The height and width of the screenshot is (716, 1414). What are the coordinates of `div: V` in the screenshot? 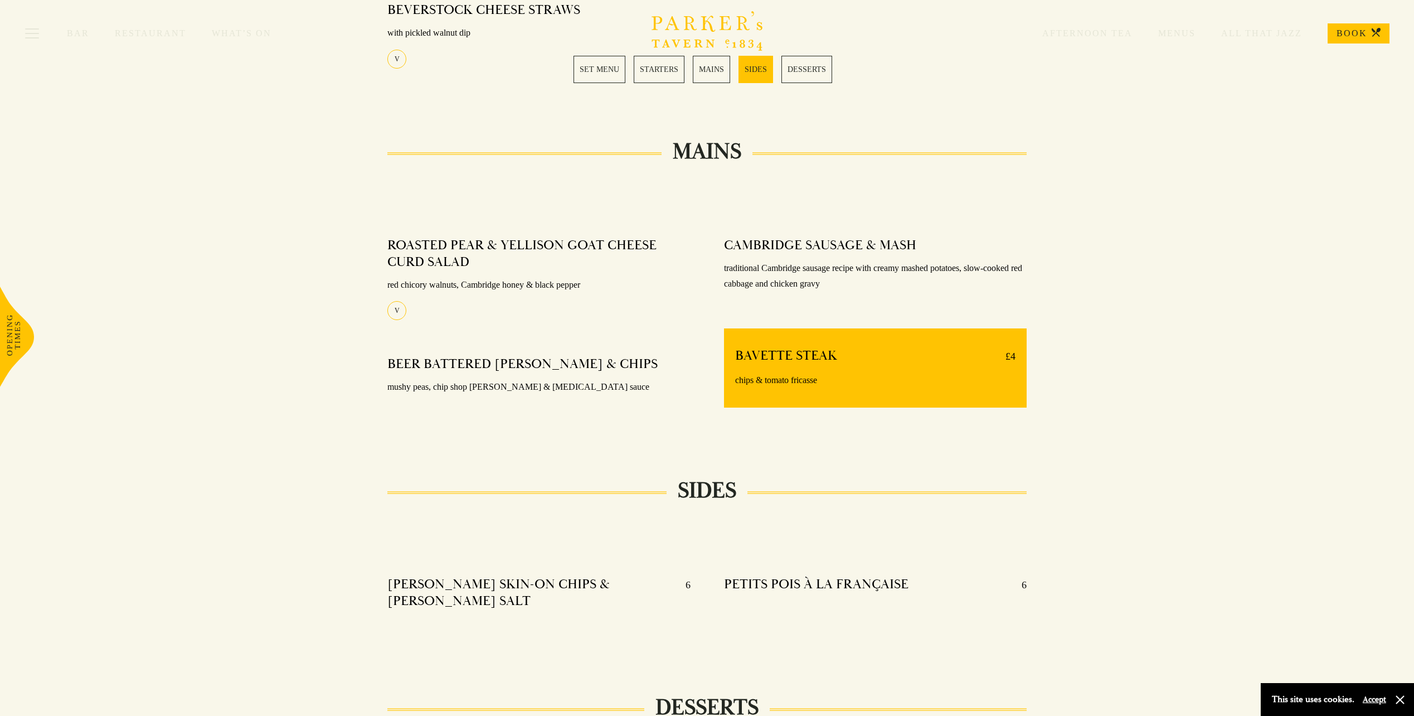 It's located at (397, 310).